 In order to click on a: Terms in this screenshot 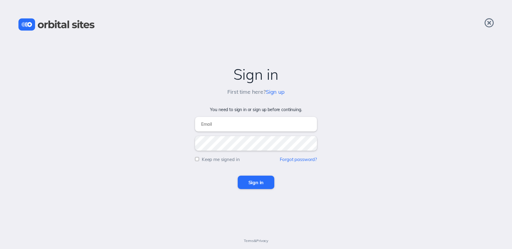, I will do `click(249, 241)`.